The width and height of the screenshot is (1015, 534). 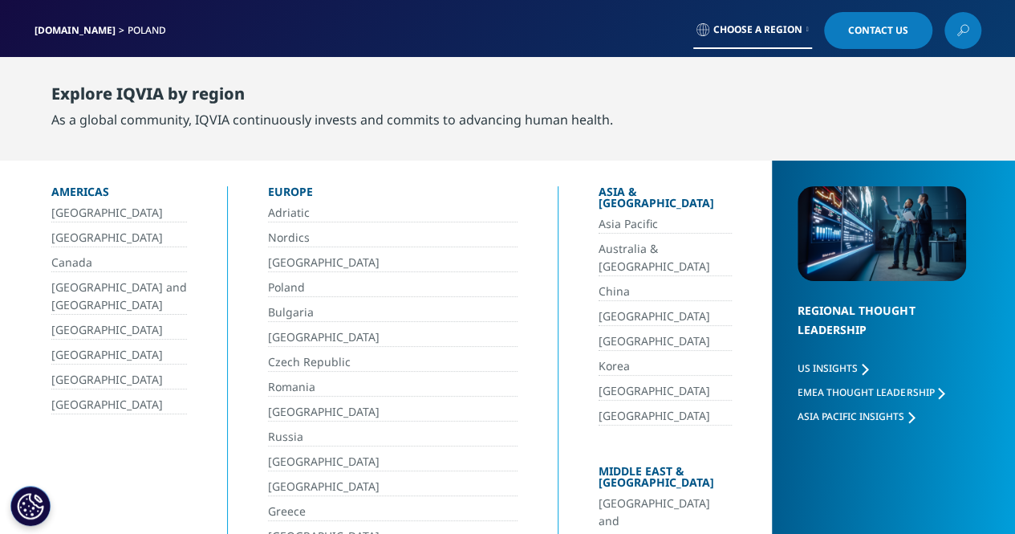 What do you see at coordinates (392, 511) in the screenshot?
I see `a: Greece` at bounding box center [392, 511].